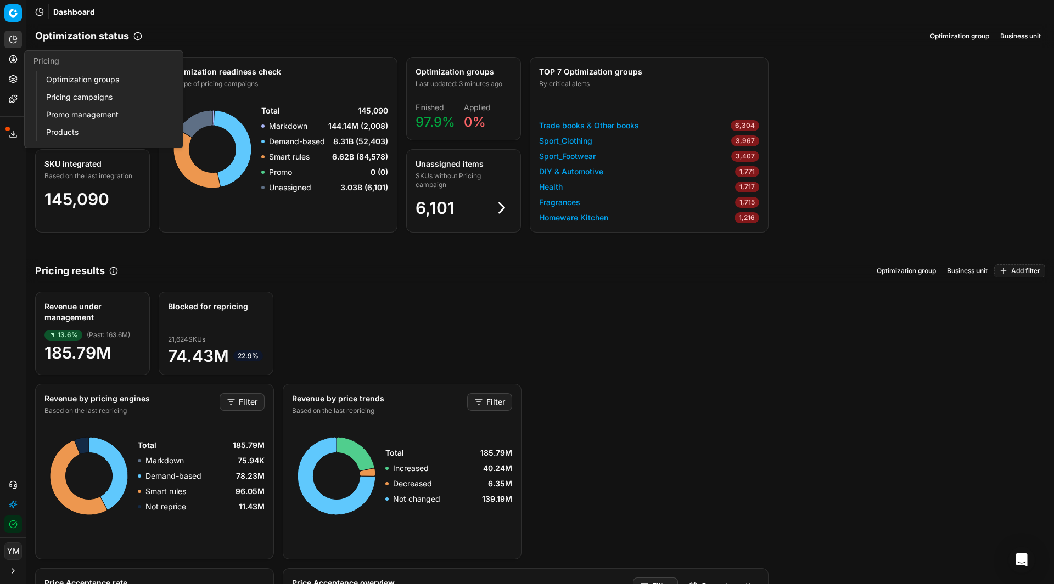 The image size is (1054, 584). Describe the element at coordinates (248, 356) in the screenshot. I see `span: 22.9%` at that location.